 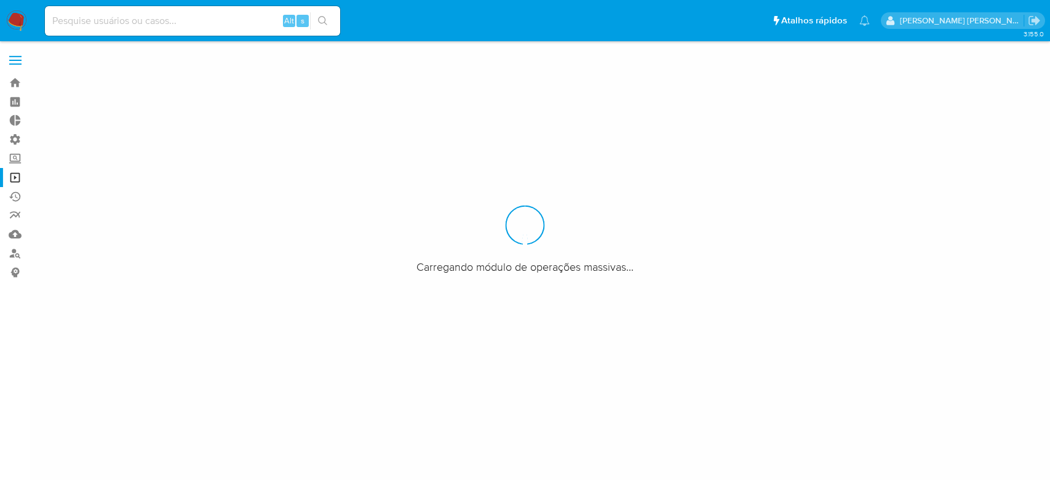 I want to click on input: Pesquise usuários ou casos..., so click(x=192, y=21).